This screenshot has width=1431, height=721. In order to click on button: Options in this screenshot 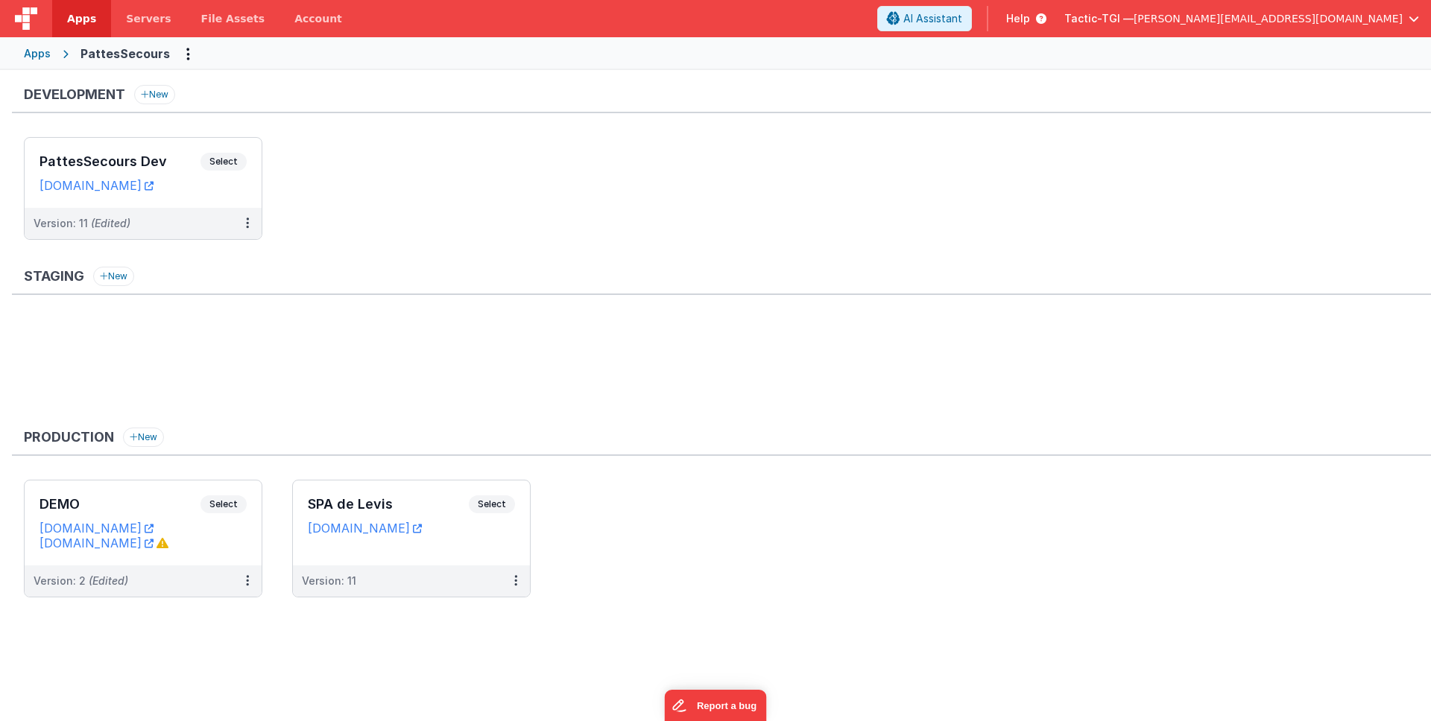, I will do `click(188, 54)`.